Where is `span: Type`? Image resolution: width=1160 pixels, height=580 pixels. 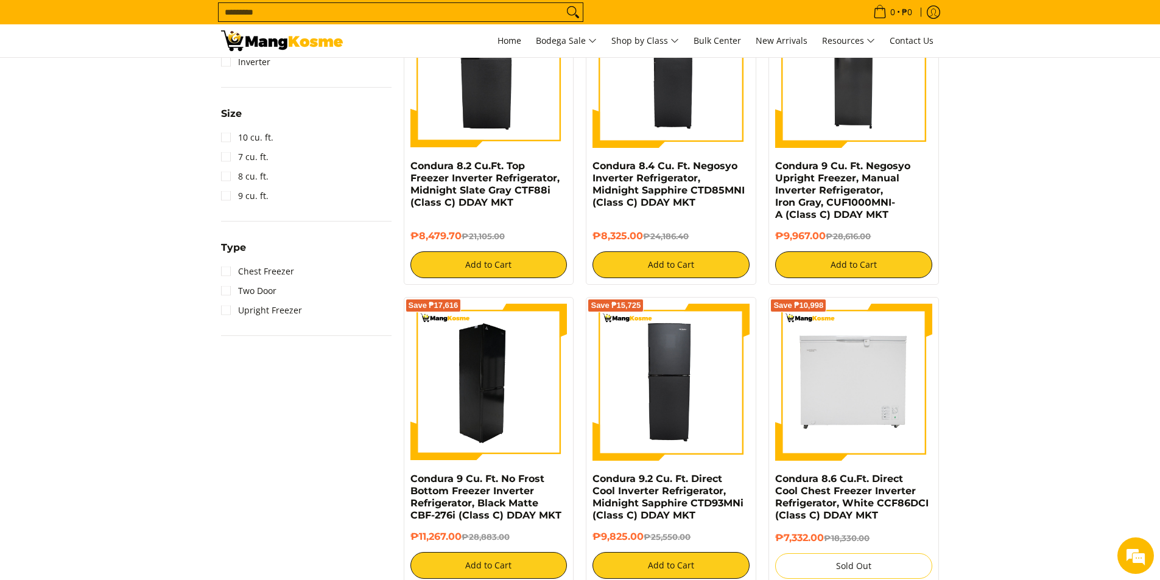 span: Type is located at coordinates (233, 248).